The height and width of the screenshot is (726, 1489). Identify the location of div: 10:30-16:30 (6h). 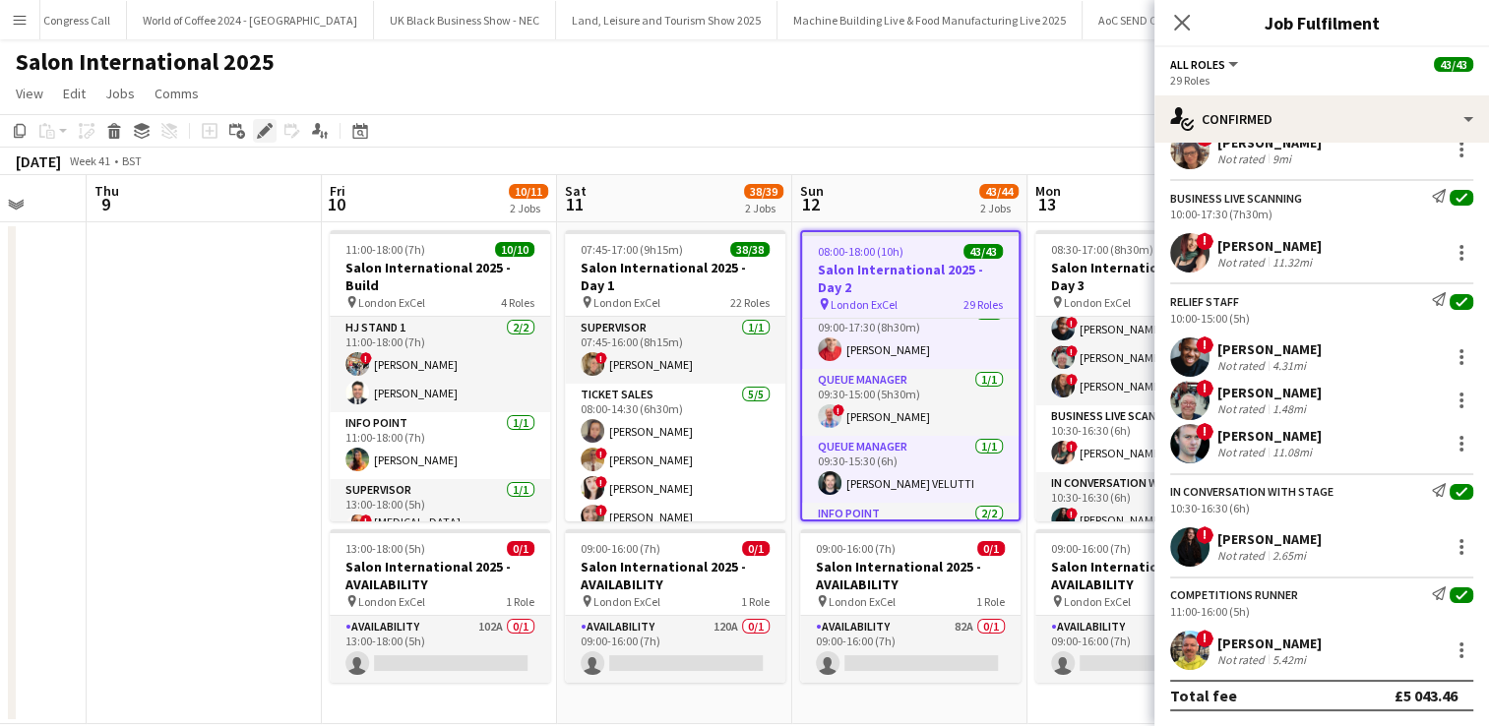
(1321, 508).